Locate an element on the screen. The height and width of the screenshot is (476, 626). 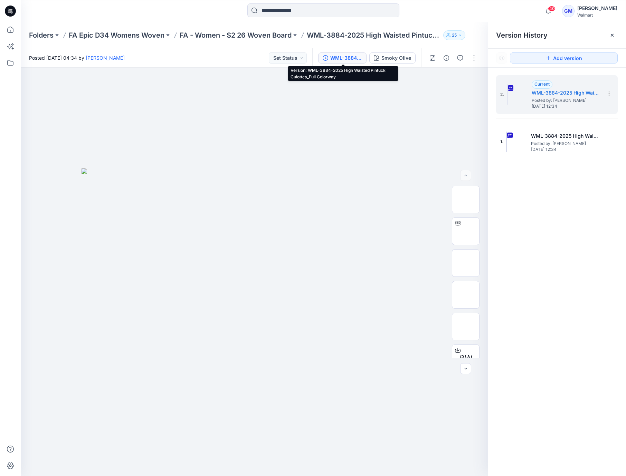
button: Show Hidden Versions is located at coordinates (501, 58).